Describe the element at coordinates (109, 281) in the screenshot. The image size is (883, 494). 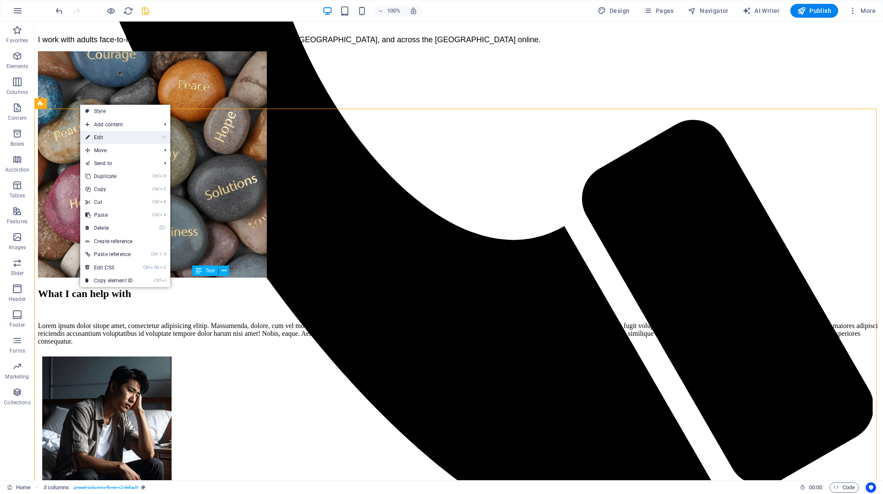
I see `a: CtrlICopy element ID` at that location.